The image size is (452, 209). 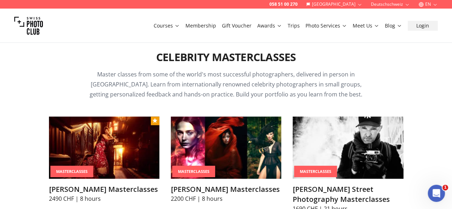 I want to click on button: Blog, so click(x=394, y=26).